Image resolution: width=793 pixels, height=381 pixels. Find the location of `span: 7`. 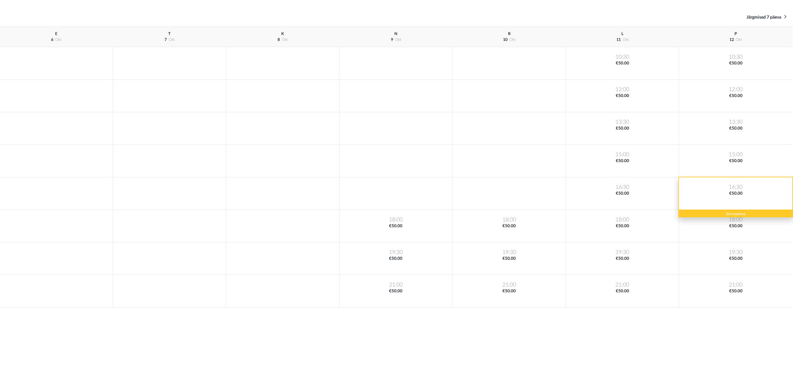

span: 7 is located at coordinates (165, 40).